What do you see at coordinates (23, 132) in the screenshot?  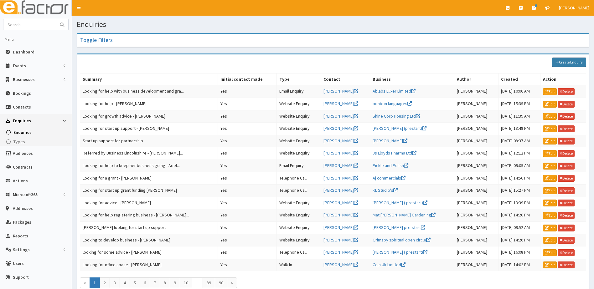 I see `span: Enquiries` at bounding box center [23, 132].